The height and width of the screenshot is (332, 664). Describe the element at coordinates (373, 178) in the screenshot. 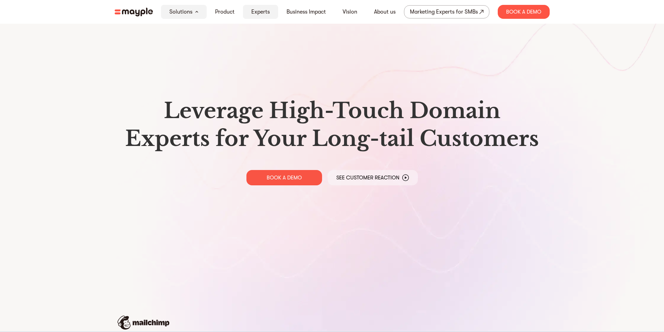

I see `a: See Customer Reaction` at that location.